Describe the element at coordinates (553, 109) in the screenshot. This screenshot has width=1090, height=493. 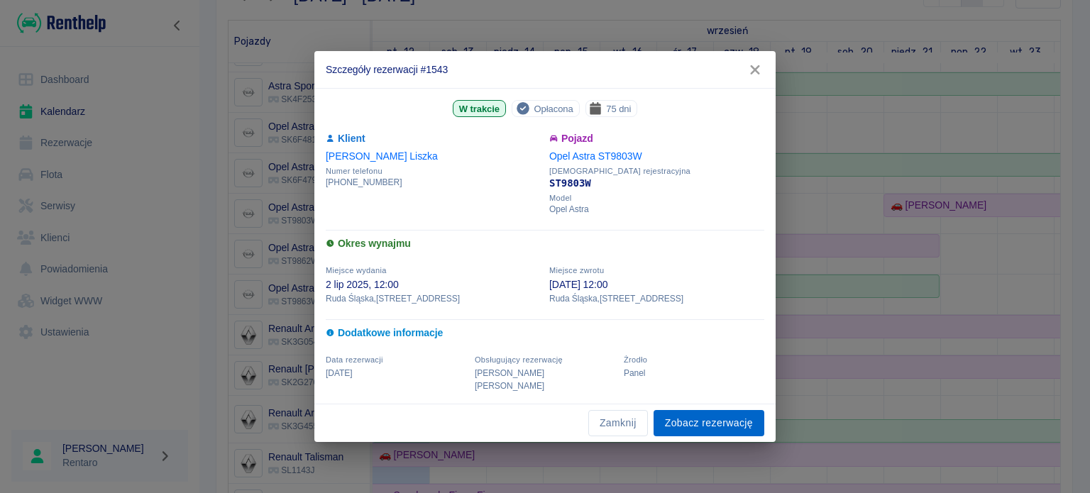
I see `span: Opłacona` at that location.